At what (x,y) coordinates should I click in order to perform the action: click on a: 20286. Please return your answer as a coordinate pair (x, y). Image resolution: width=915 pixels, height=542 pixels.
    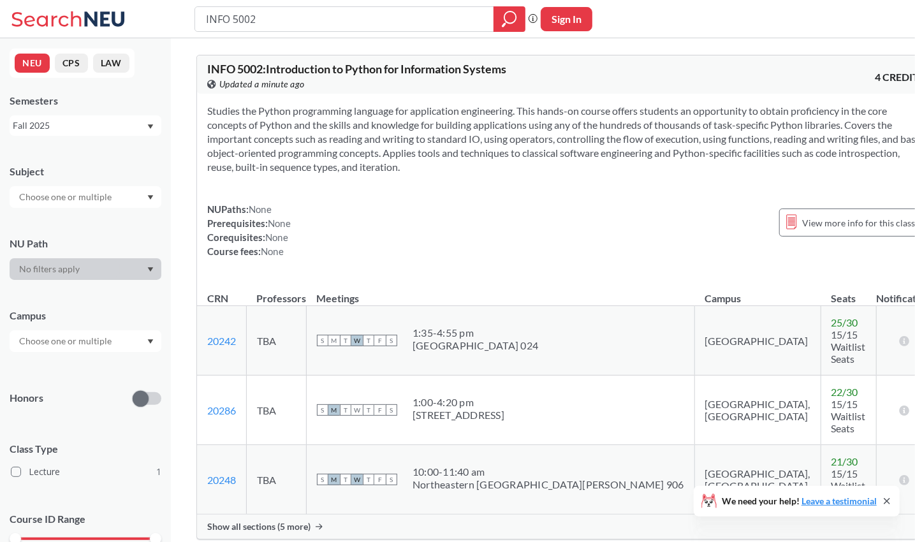
    Looking at the image, I should click on (221, 410).